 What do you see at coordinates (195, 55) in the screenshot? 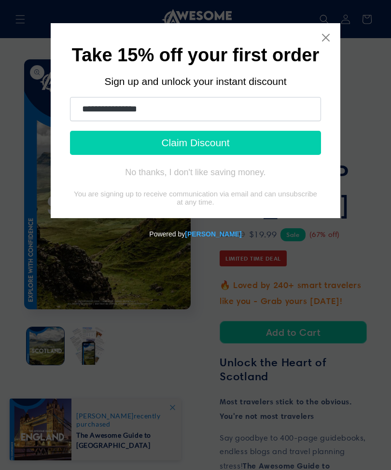
I see `h1: Take 15% off your first order` at bounding box center [195, 55].